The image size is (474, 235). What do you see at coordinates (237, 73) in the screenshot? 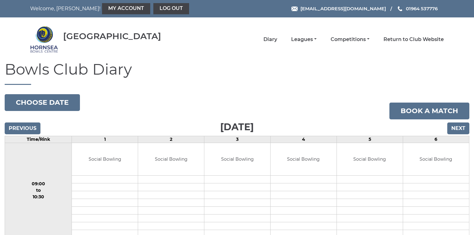
I see `h1: Bowls Club Diary` at bounding box center [237, 73].